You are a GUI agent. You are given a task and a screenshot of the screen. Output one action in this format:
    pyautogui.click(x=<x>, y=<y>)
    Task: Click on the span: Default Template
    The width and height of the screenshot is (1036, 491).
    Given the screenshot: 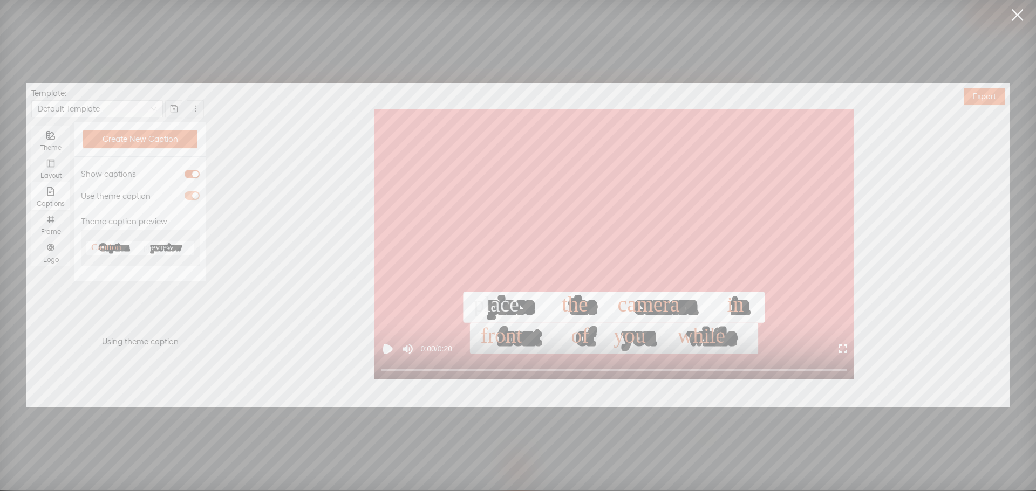 What is the action you would take?
    pyautogui.click(x=97, y=109)
    